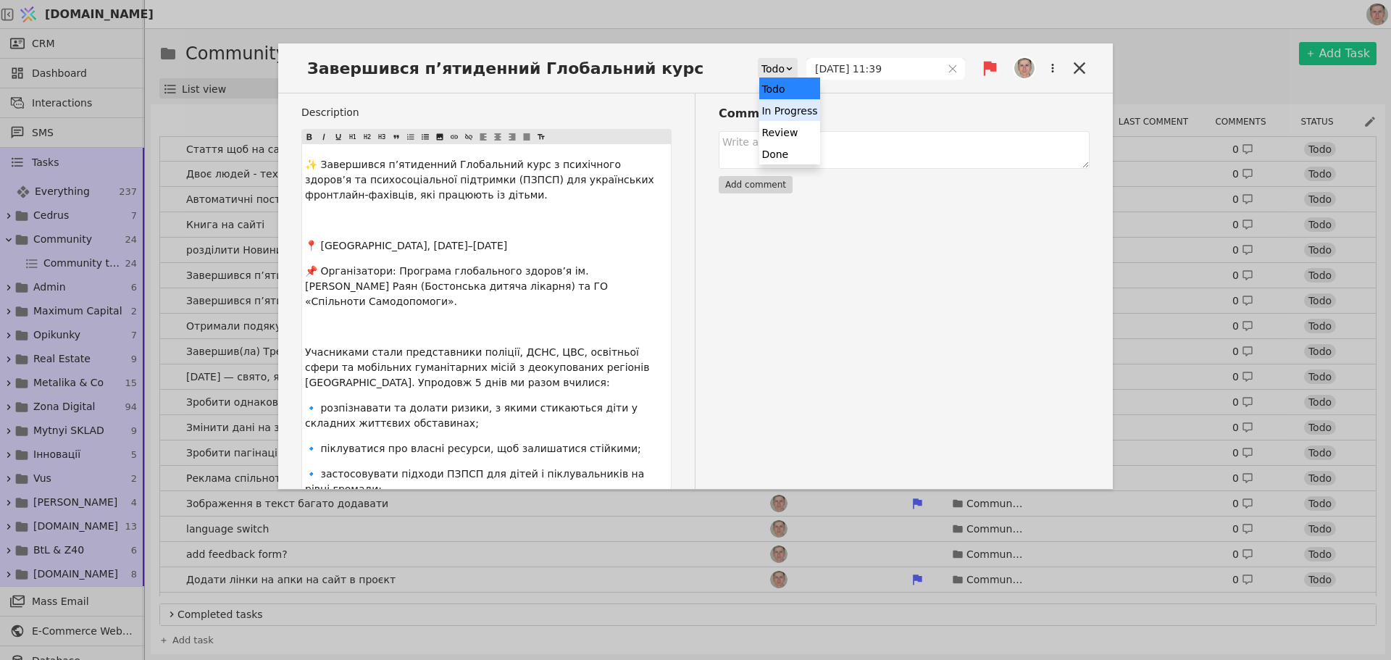 The width and height of the screenshot is (1391, 660). I want to click on span: Завершився п’ятиденний Глобальний курс, so click(509, 68).